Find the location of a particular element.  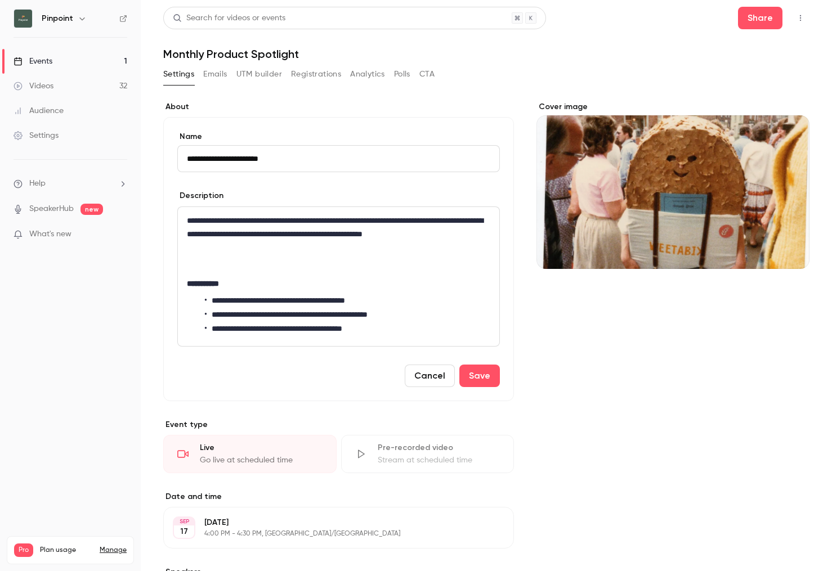

div: Live is located at coordinates (261, 448).